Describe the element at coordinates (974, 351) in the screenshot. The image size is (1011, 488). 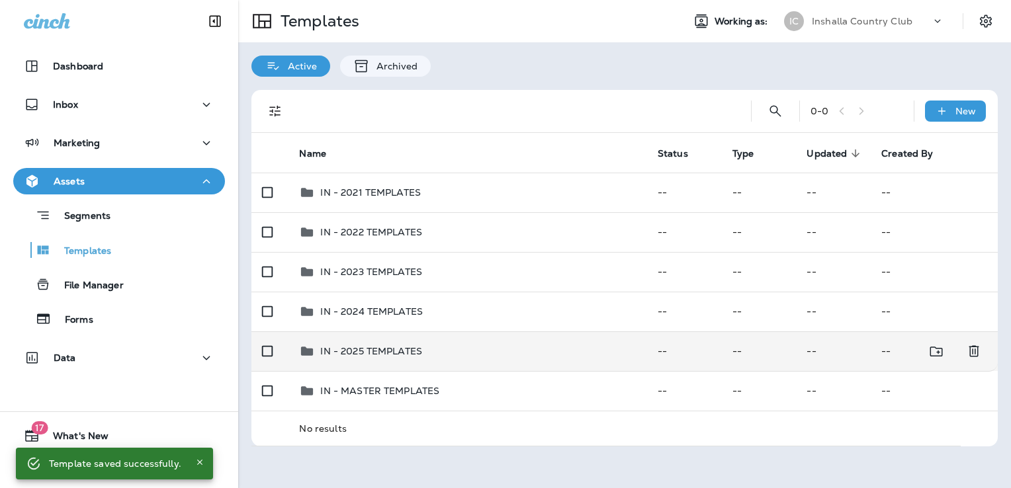
I see `button: Delete` at that location.